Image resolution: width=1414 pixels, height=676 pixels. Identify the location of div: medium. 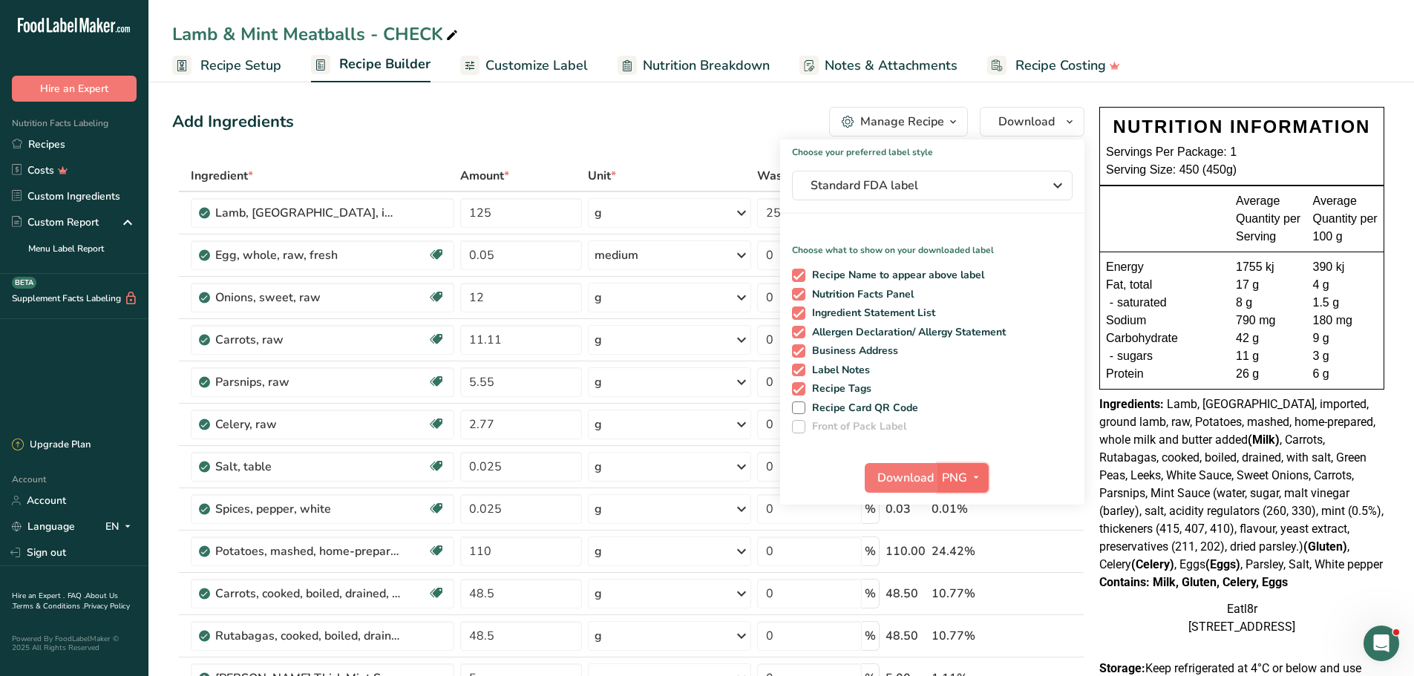
(616, 255).